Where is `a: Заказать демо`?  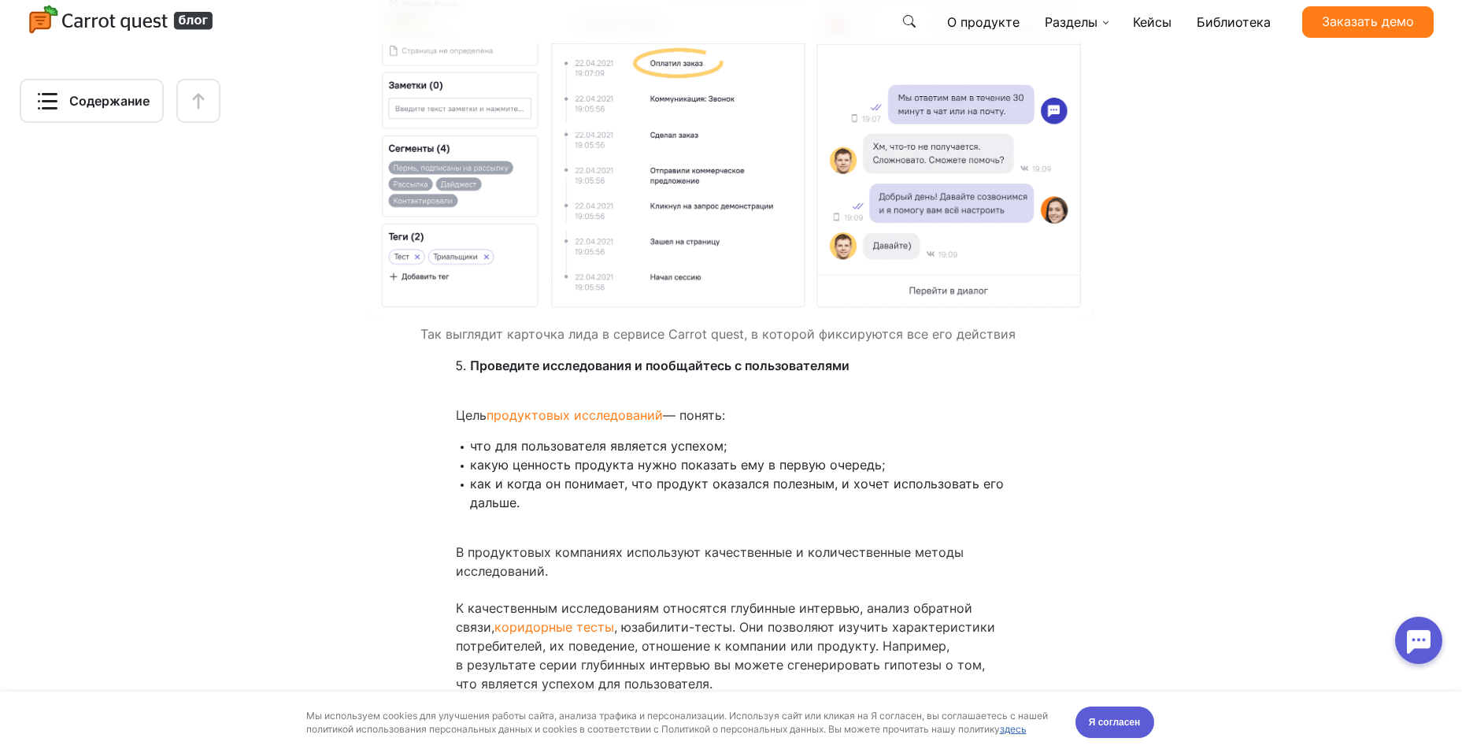 a: Заказать демо is located at coordinates (1368, 22).